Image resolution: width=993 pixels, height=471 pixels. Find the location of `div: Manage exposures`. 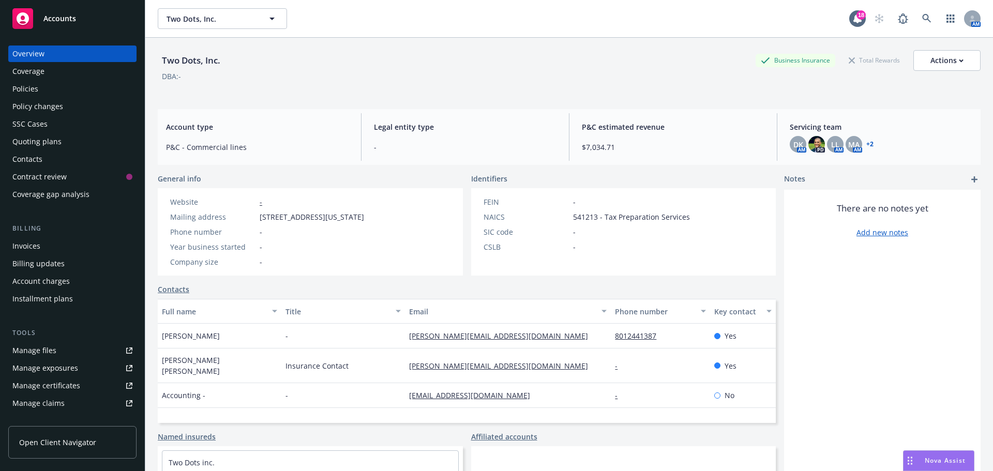

div: Manage exposures is located at coordinates (45, 368).